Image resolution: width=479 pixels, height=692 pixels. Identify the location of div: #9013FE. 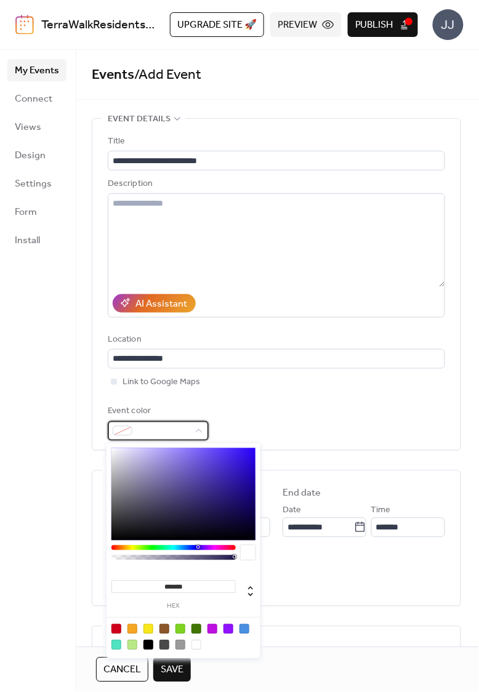
(228, 629).